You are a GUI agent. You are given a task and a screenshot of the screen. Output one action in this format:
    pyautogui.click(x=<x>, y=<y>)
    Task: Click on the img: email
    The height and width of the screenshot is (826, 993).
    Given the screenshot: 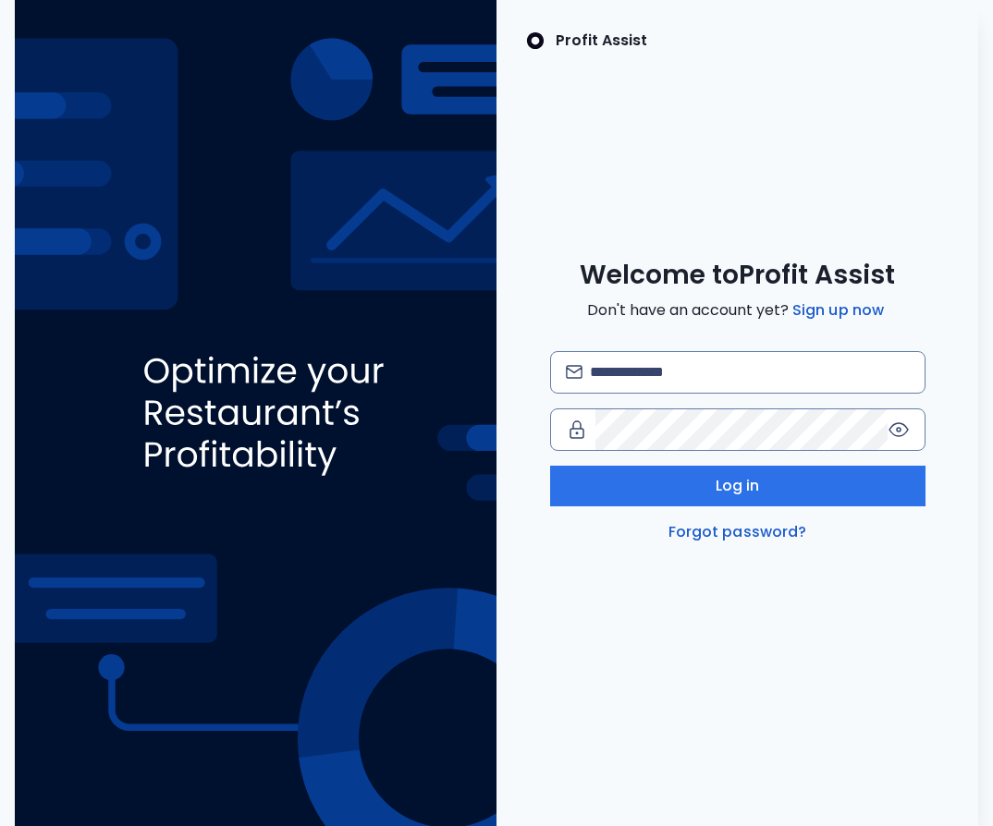 What is the action you would take?
    pyautogui.click(x=574, y=372)
    